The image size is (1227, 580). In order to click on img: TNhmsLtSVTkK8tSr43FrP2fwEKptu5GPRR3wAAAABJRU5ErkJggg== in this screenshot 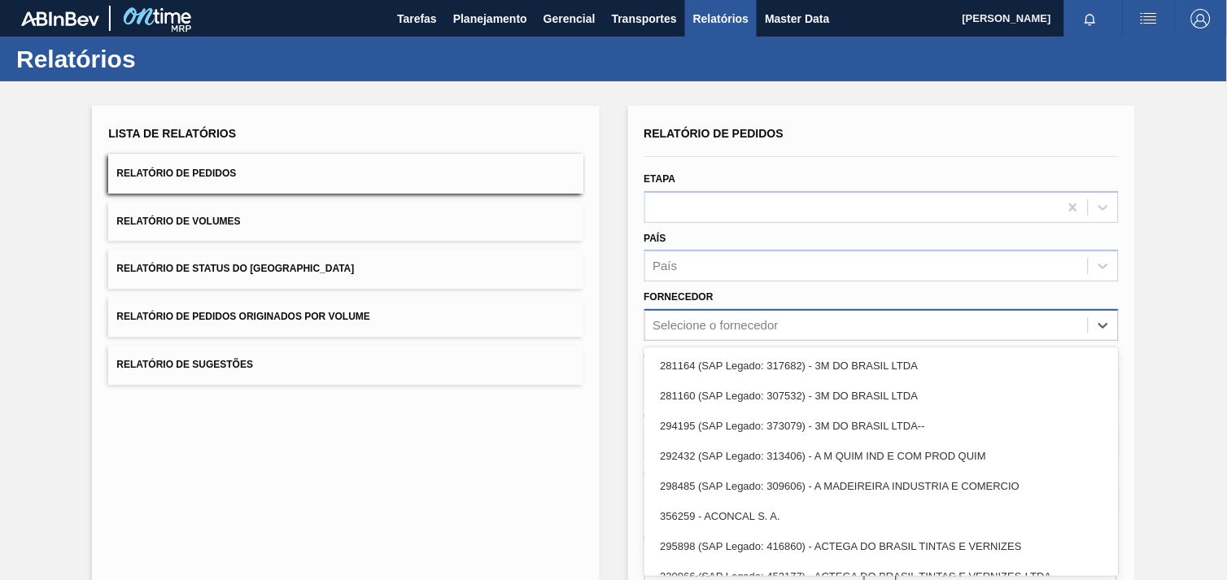, I will do `click(60, 19)`.